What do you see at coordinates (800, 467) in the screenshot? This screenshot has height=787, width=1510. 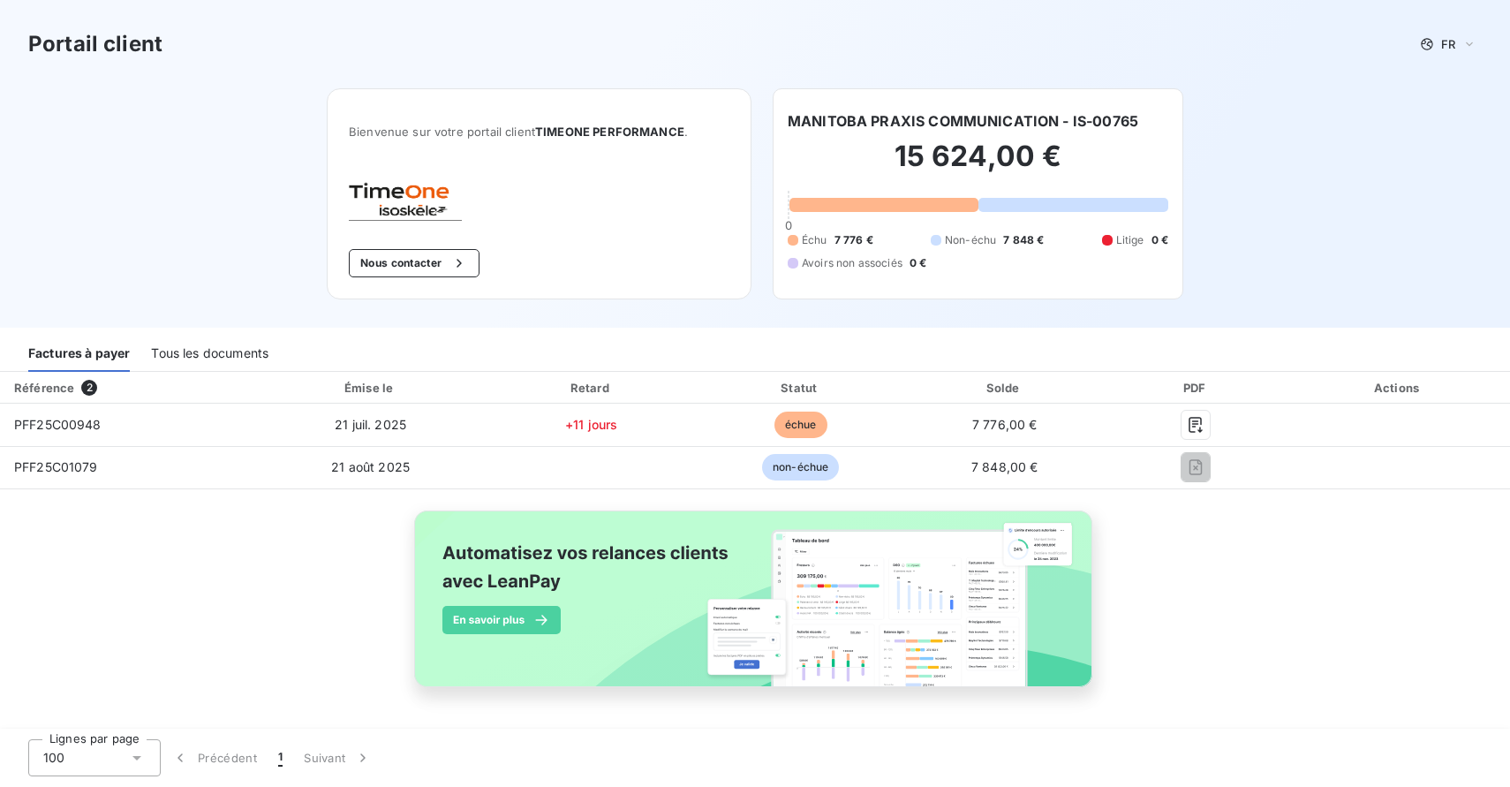 I see `span: non-échue` at bounding box center [800, 467].